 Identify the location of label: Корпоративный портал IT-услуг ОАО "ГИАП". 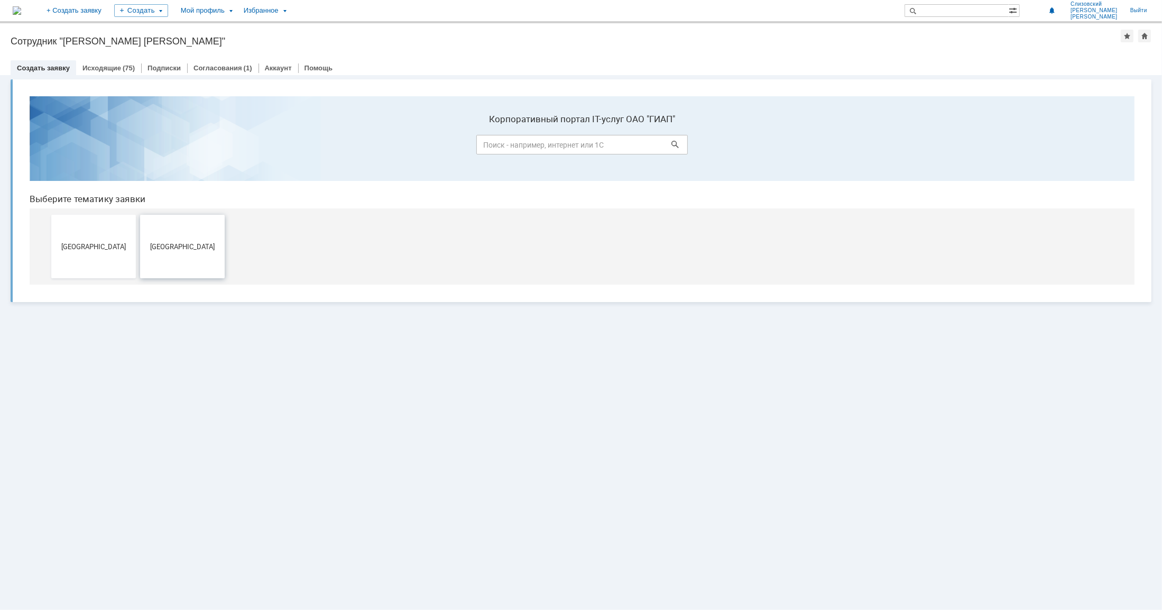
(561, 31).